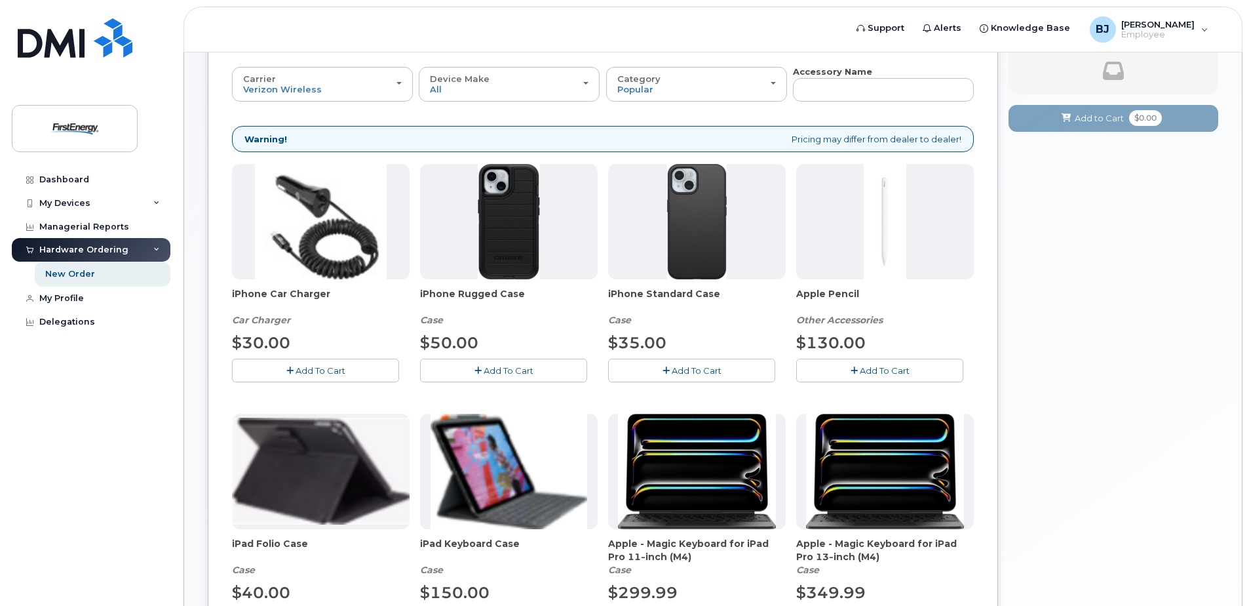 This screenshot has height=606, width=1249. What do you see at coordinates (886, 28) in the screenshot?
I see `span: Support` at bounding box center [886, 28].